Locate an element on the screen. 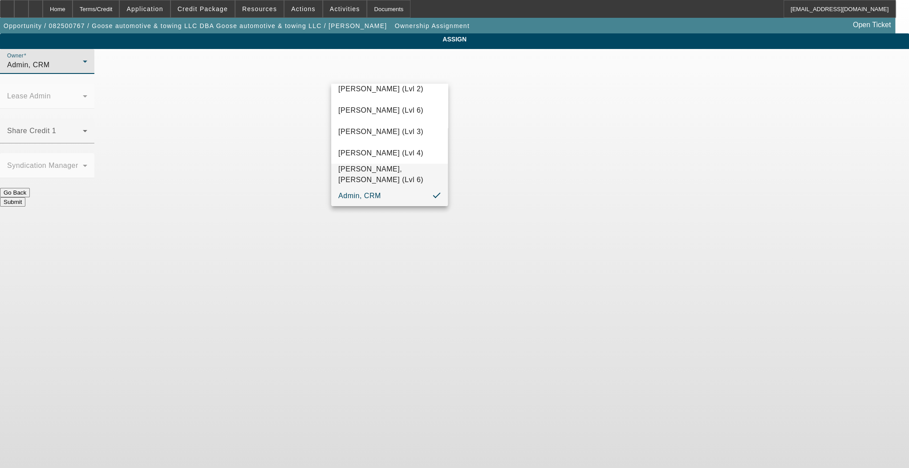 The width and height of the screenshot is (909, 468). span: Admin, CRM is located at coordinates (360, 196).